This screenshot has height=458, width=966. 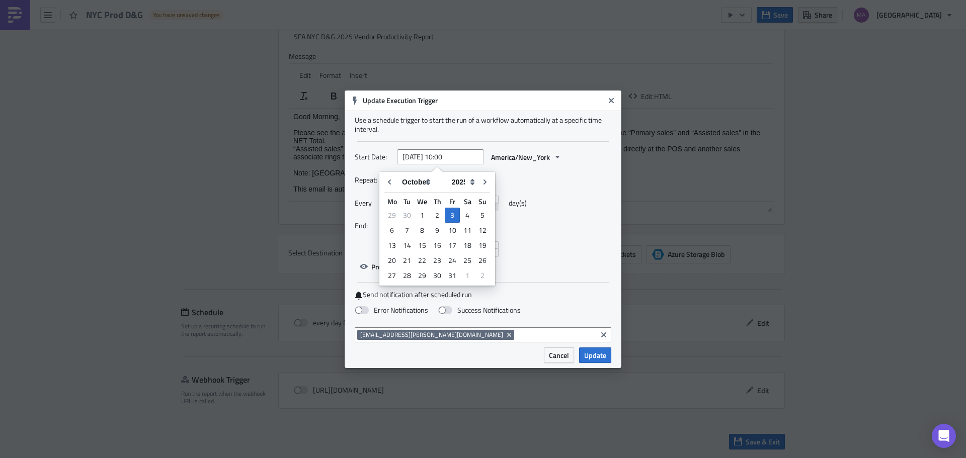 I want to click on div: 8, so click(x=422, y=230).